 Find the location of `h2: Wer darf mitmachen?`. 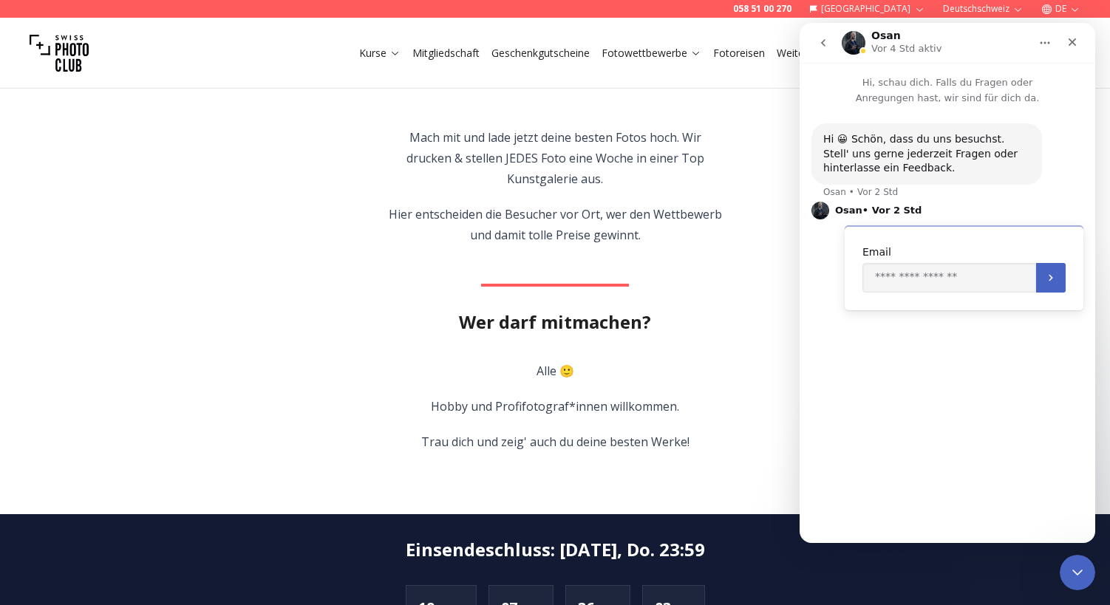

h2: Wer darf mitmachen? is located at coordinates (555, 322).